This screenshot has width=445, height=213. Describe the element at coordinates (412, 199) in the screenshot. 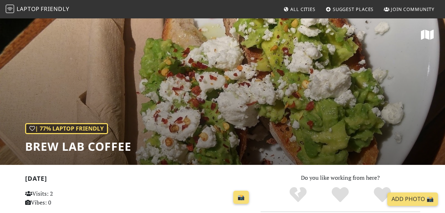

I see `a: Add Photo 📸` at that location.